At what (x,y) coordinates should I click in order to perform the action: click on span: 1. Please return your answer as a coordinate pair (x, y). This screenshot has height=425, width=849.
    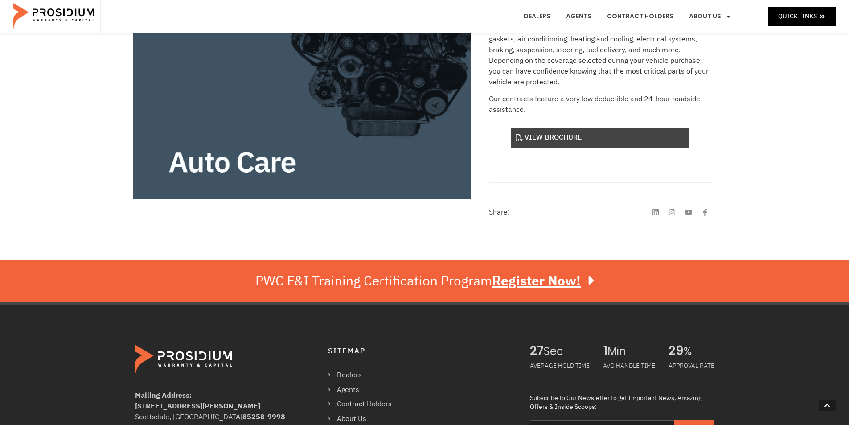
    Looking at the image, I should click on (605, 351).